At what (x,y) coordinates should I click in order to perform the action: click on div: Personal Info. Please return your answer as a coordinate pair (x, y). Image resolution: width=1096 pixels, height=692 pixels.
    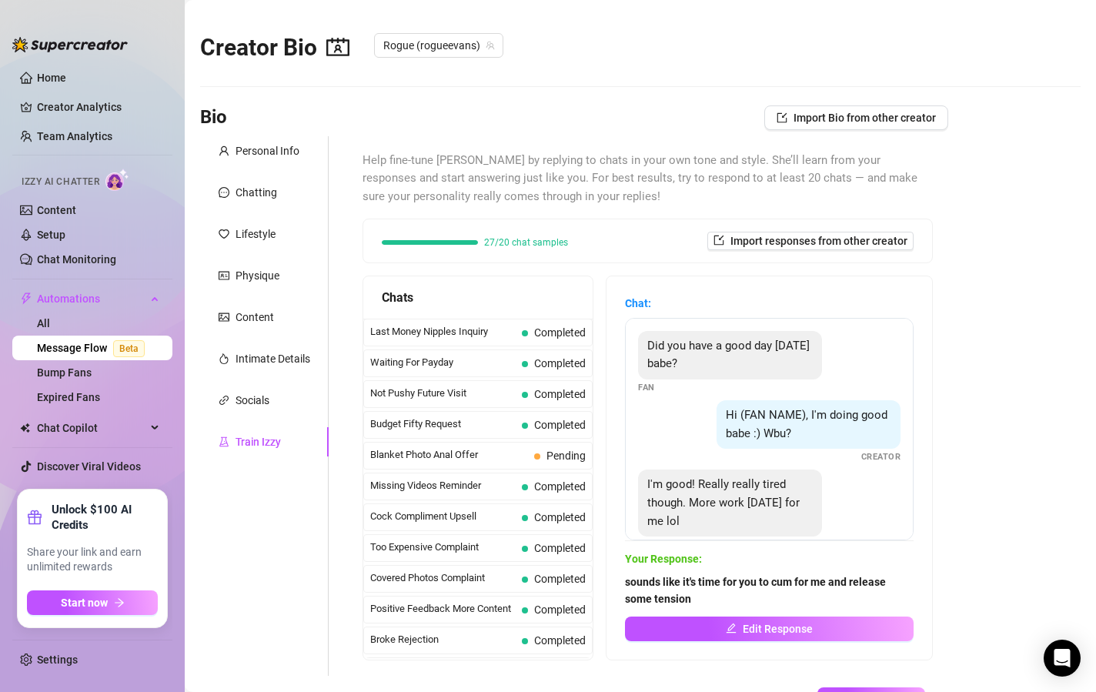
    Looking at the image, I should click on (267, 151).